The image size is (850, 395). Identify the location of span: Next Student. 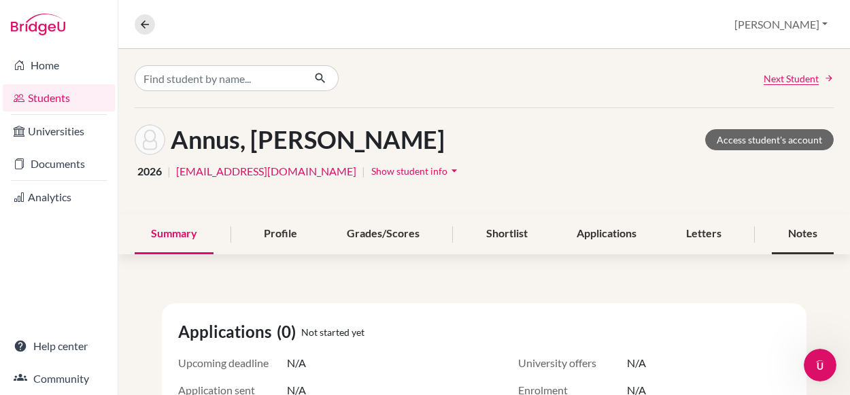
(791, 78).